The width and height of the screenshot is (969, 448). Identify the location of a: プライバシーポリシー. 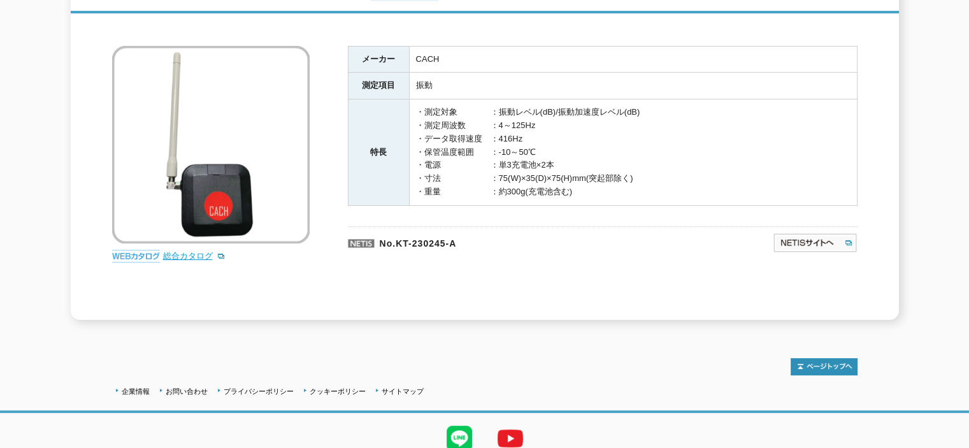
(259, 391).